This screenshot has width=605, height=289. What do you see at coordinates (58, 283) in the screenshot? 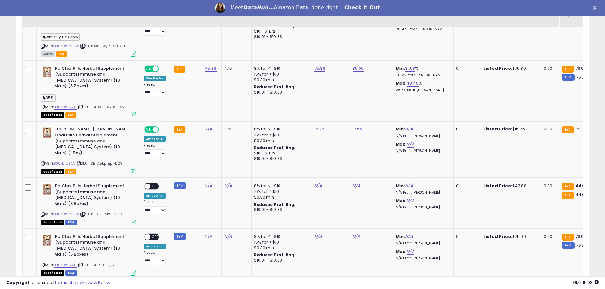
I see `div: seller snap | |` at bounding box center [58, 283].